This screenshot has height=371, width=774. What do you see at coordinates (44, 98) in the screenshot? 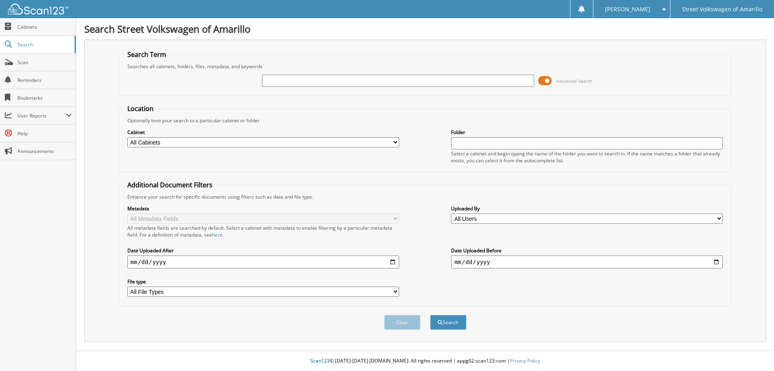
I see `span: Bookmarks` at bounding box center [44, 98].